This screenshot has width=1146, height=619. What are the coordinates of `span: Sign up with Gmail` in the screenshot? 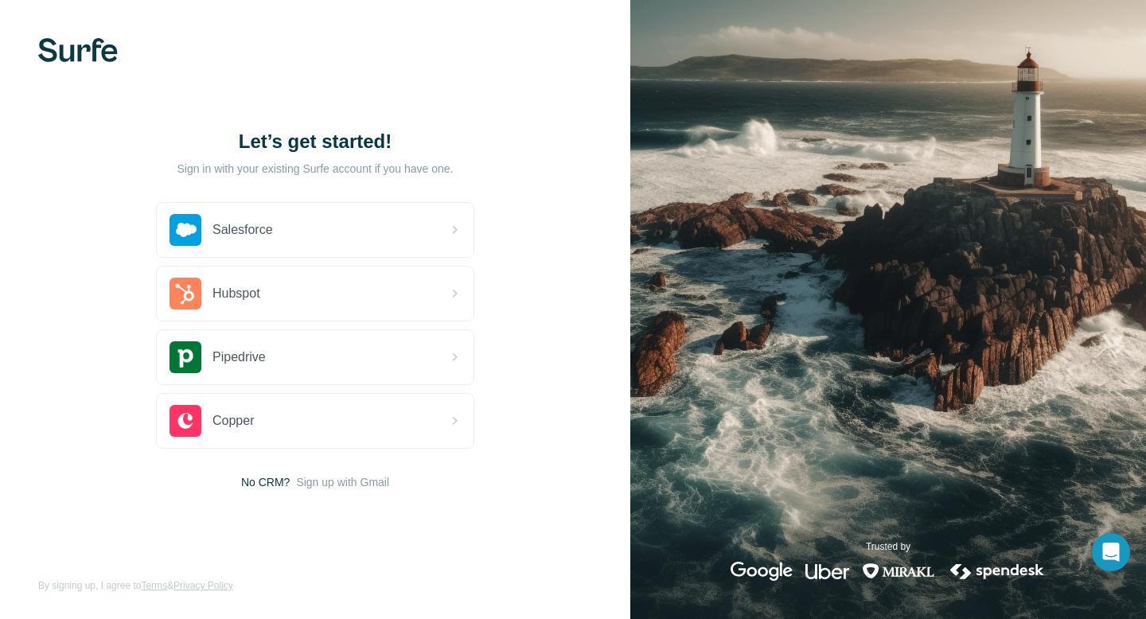 It's located at (342, 482).